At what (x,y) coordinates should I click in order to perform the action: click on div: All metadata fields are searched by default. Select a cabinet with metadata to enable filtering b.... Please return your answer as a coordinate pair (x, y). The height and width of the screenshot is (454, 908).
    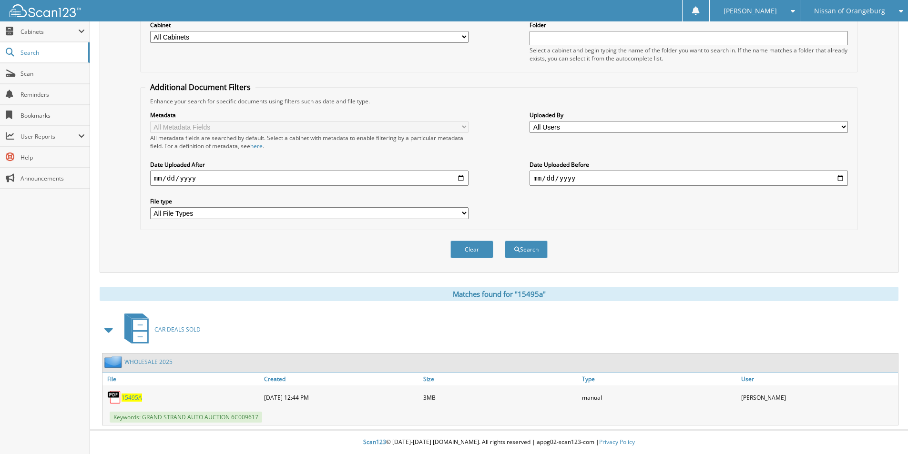
    Looking at the image, I should click on (309, 142).